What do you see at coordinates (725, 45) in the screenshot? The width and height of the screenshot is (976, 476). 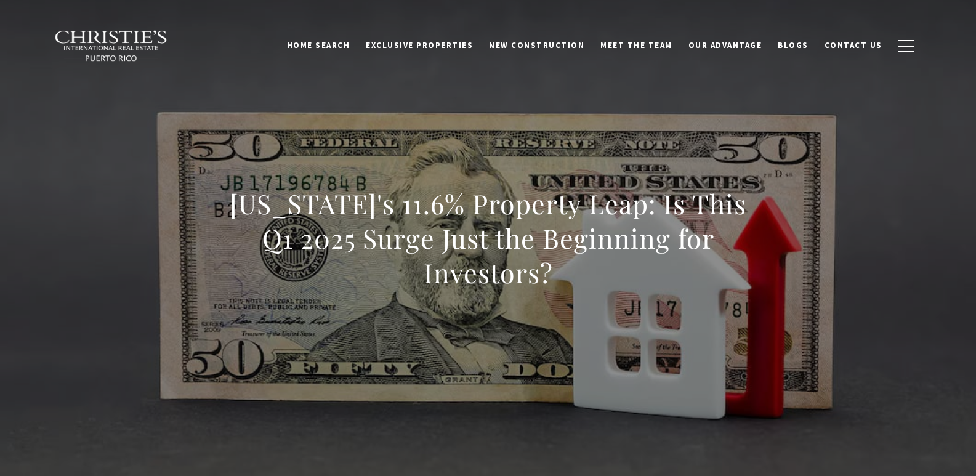 I see `span: Our Advantage` at bounding box center [725, 45].